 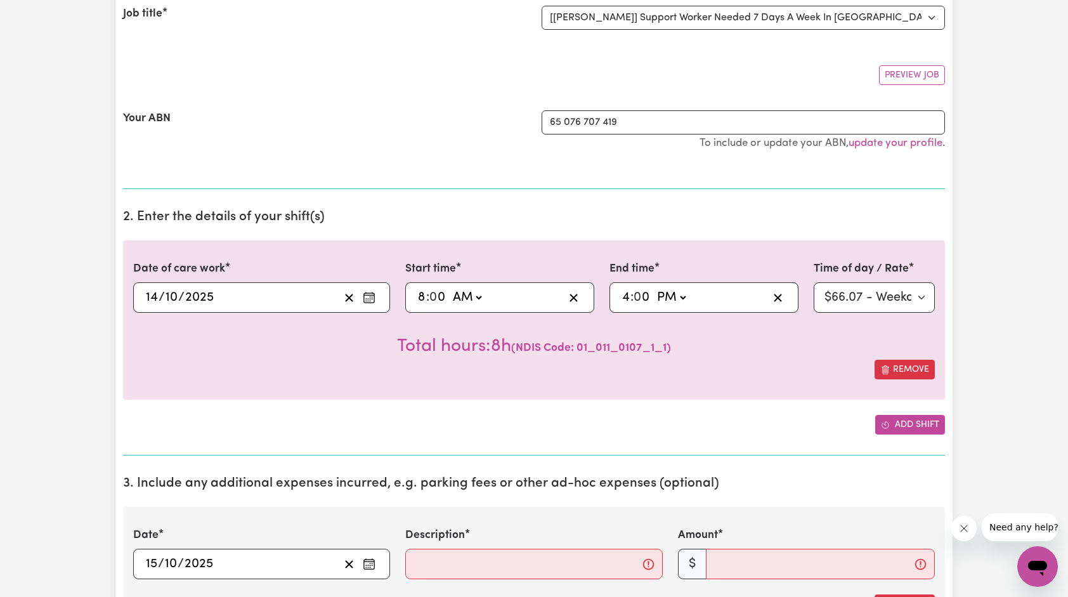 I want to click on label: Amount, so click(x=698, y=535).